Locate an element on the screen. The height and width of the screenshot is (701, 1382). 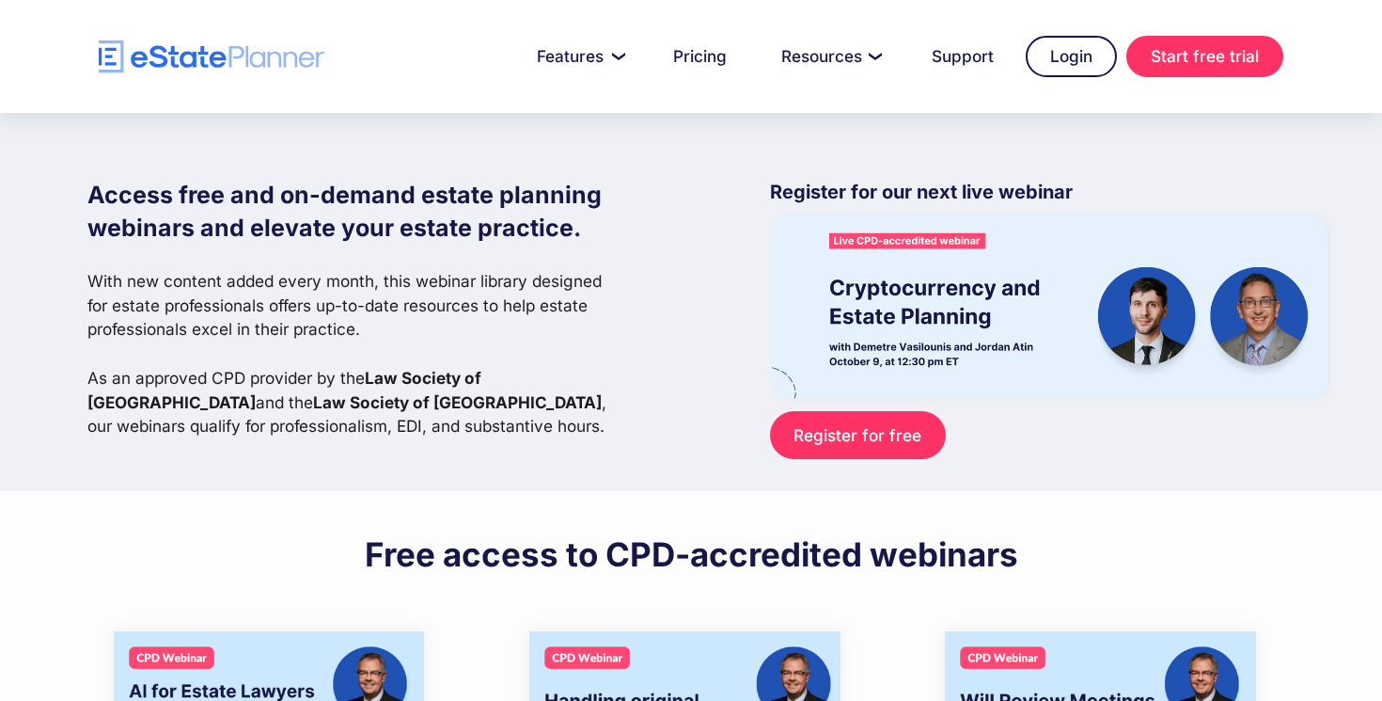
p: Register for our next live webinar is located at coordinates (1049, 197).